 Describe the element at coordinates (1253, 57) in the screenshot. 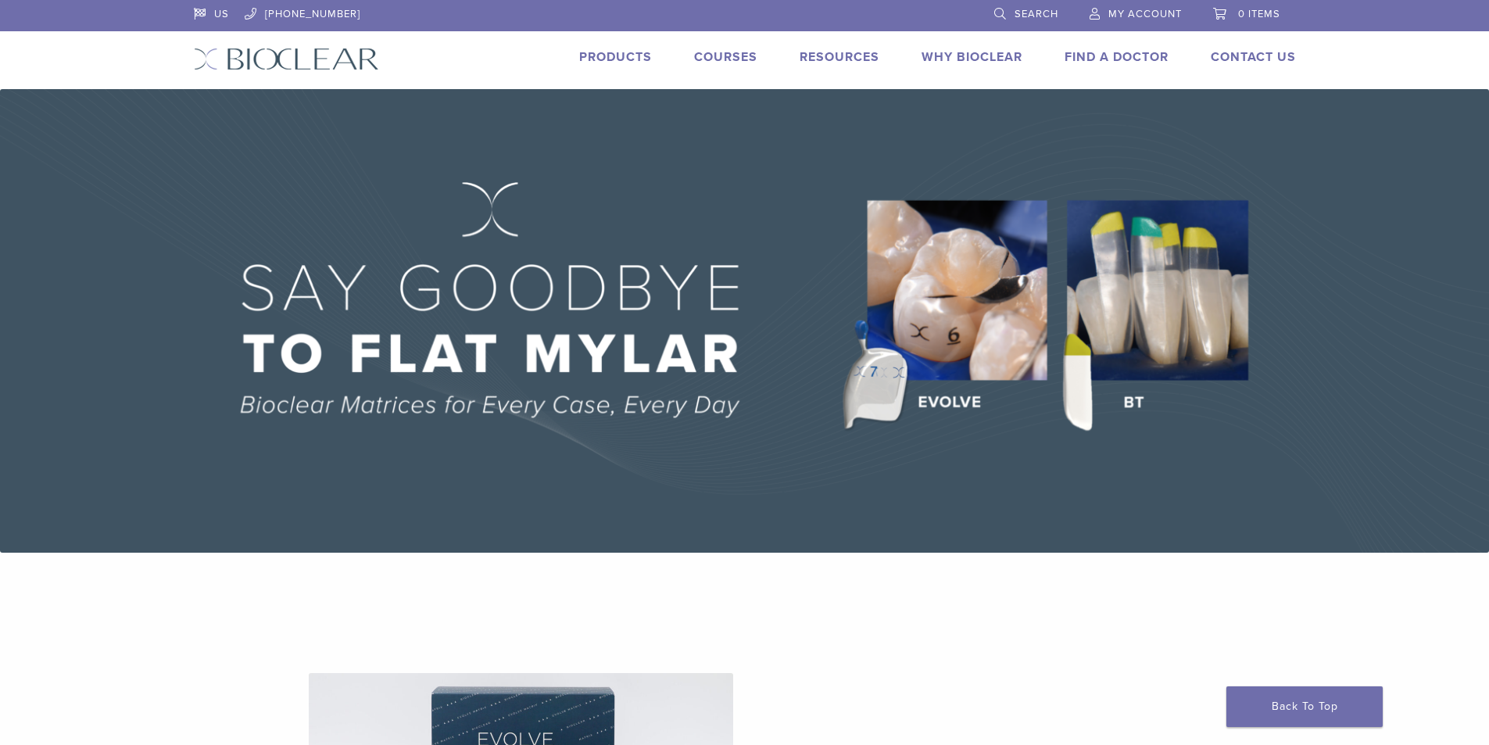

I see `a: Contact Us` at that location.